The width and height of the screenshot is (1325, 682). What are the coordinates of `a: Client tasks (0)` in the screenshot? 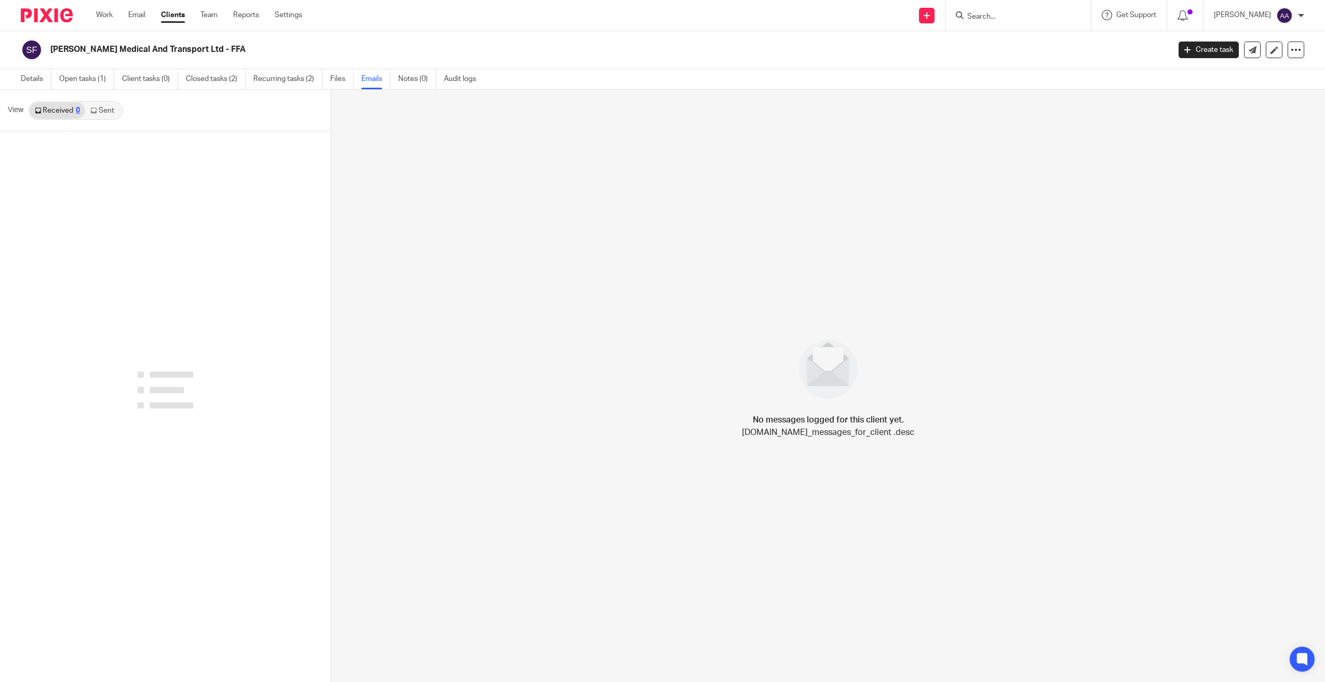 It's located at (150, 79).